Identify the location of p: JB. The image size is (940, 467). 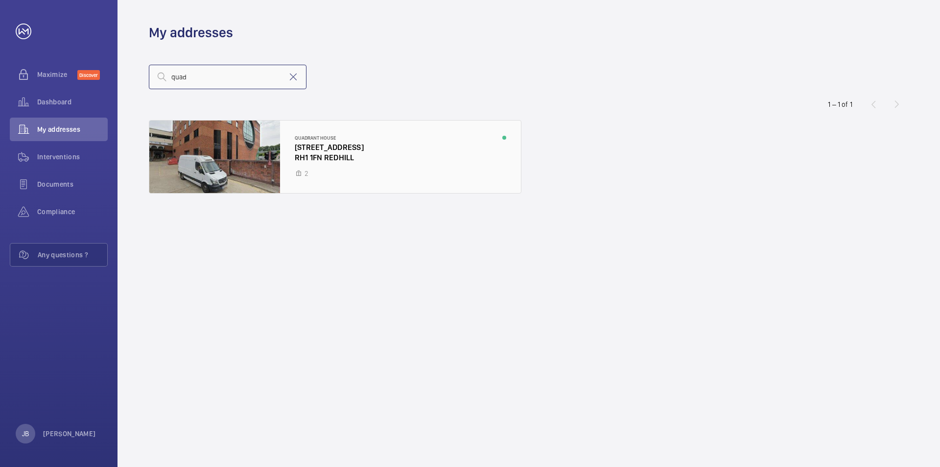
(25, 433).